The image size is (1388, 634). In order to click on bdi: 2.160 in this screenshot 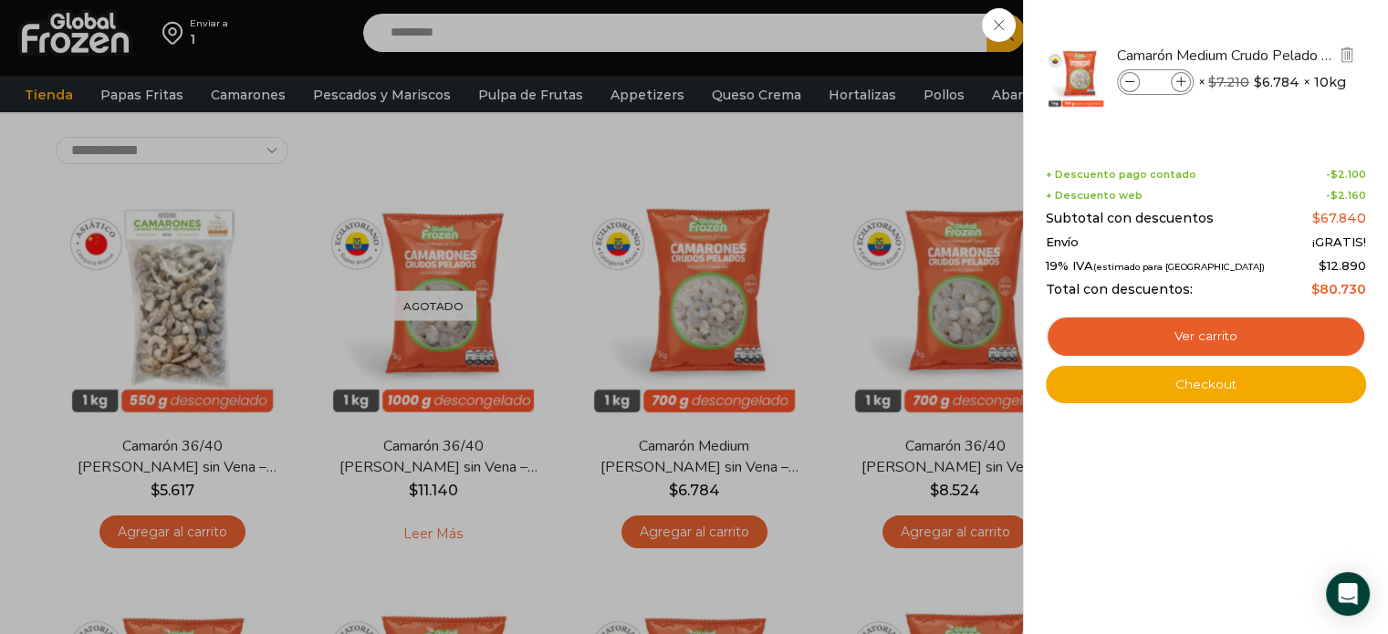, I will do `click(1348, 195)`.